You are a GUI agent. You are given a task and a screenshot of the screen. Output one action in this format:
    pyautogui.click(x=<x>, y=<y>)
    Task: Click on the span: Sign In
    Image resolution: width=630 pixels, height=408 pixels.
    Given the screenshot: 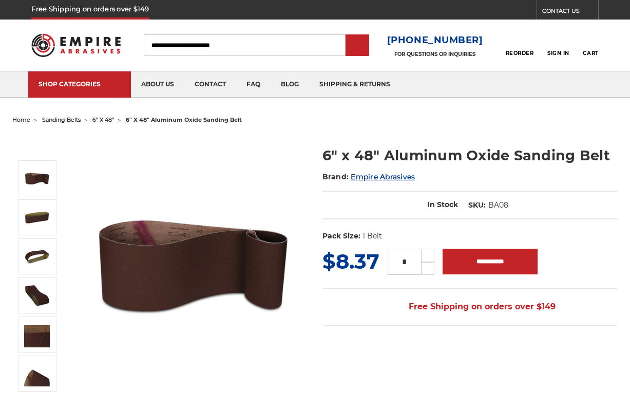 What is the action you would take?
    pyautogui.click(x=558, y=53)
    